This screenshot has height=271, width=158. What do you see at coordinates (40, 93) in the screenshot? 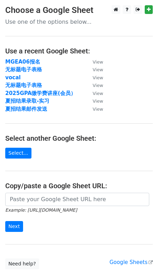
I see `strong: 2025GPA缴学费讲座(会员）` at bounding box center [40, 93].